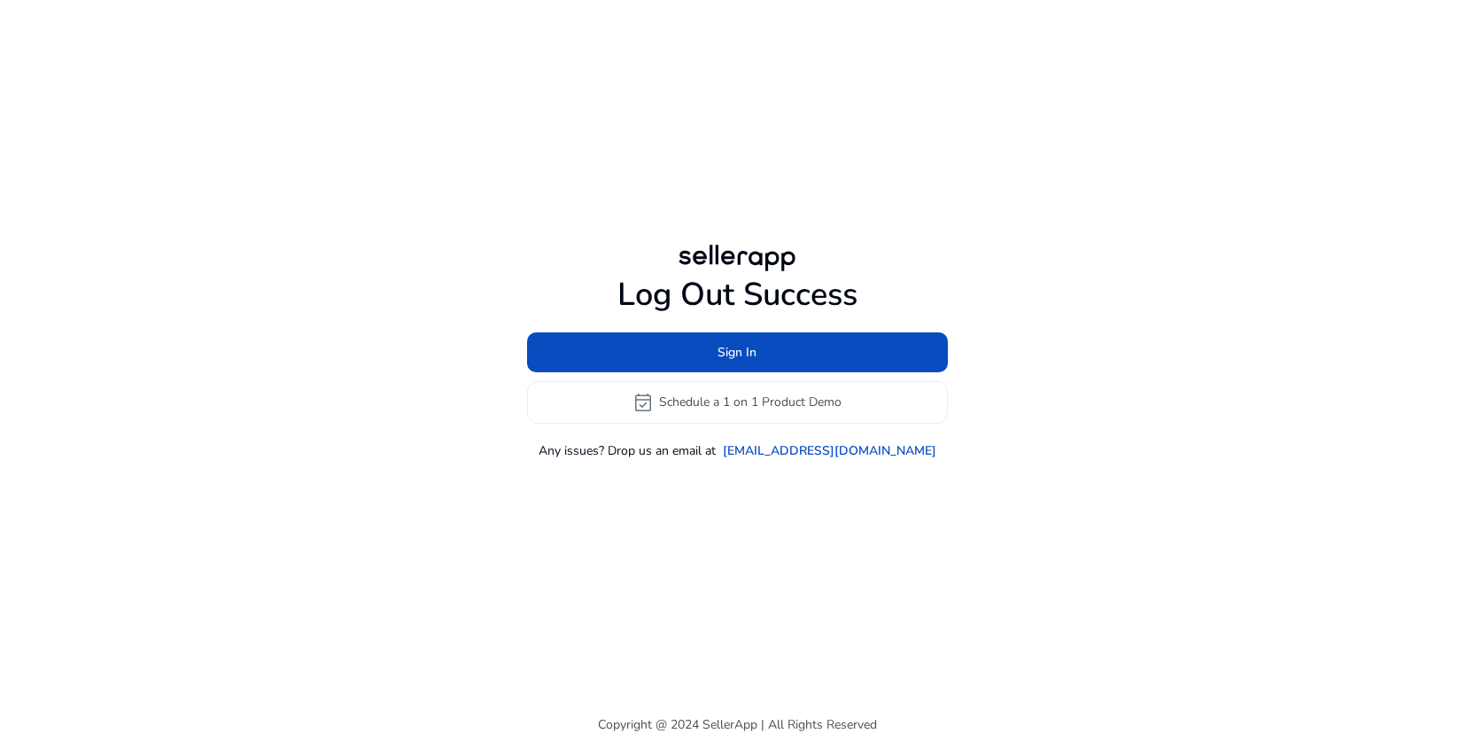 Image resolution: width=1474 pixels, height=749 pixels. I want to click on button: Sign In, so click(737, 352).